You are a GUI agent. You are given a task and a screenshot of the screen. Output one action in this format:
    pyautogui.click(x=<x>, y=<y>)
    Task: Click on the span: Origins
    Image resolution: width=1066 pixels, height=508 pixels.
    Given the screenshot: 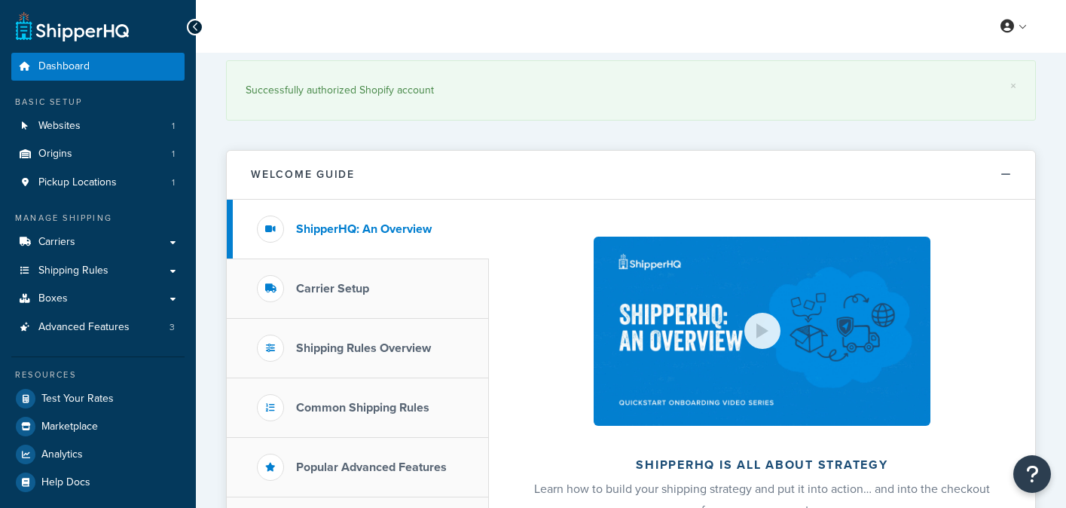 What is the action you would take?
    pyautogui.click(x=55, y=154)
    